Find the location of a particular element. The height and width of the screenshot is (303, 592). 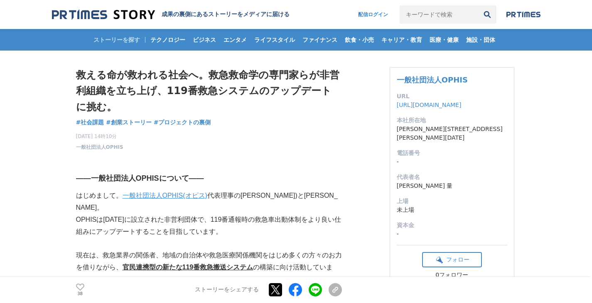

a: 成果の裏側にあるストーリーをメディアに届ける 成果の裏側にあるストーリーをメディアに届ける is located at coordinates (171, 15).